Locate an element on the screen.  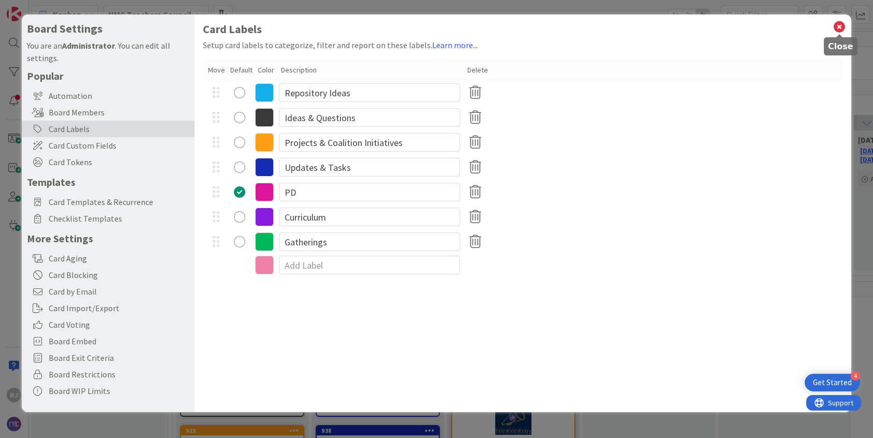
h5: Templates is located at coordinates (108, 182).